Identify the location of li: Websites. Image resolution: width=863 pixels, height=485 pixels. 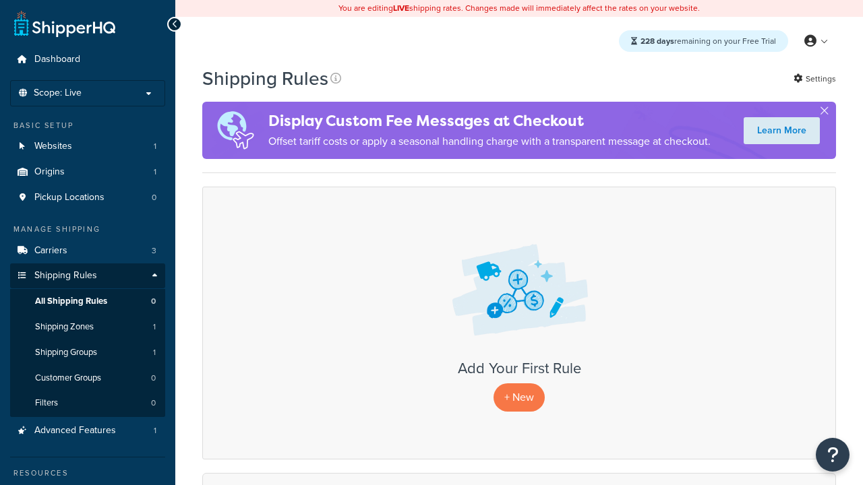
(88, 146).